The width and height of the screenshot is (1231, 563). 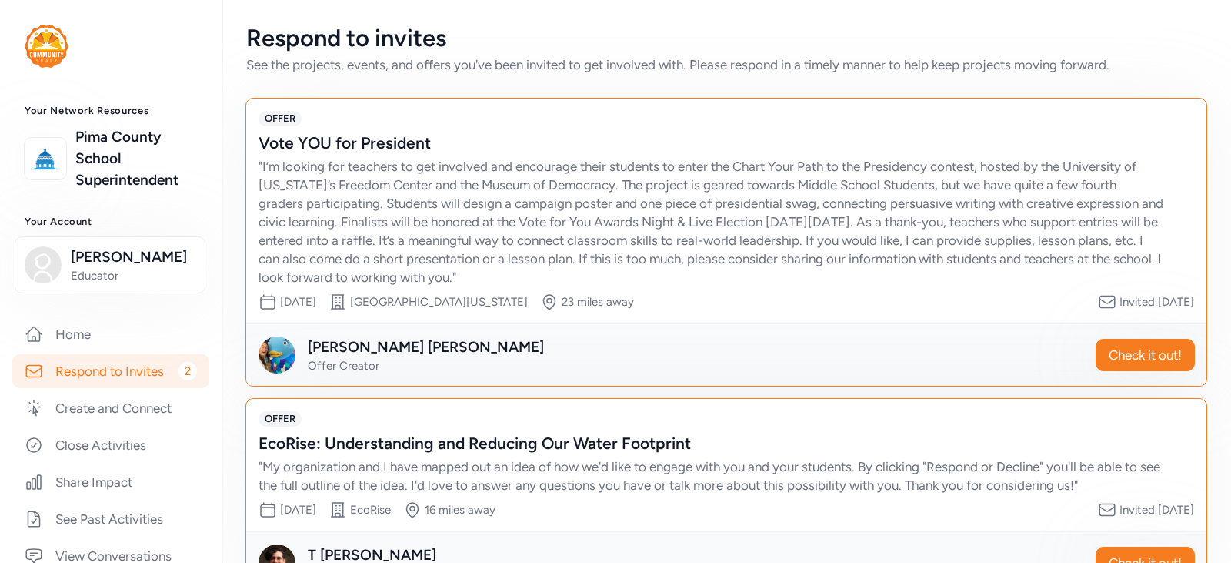 I want to click on a: Close Activities, so click(x=111, y=445).